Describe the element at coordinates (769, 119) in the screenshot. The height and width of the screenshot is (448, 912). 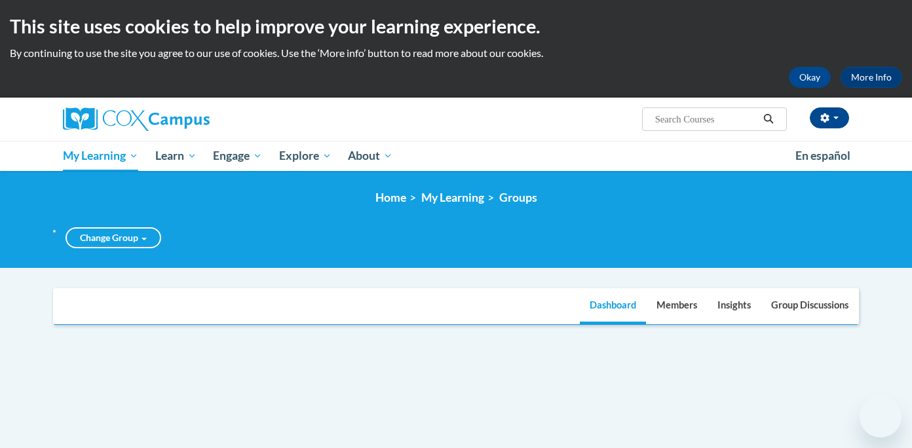
I see `button: Search` at that location.